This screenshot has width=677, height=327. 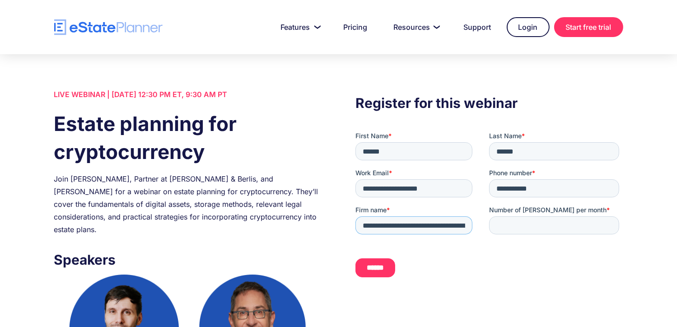 What do you see at coordinates (150, 4) in the screenshot?
I see `span: Last Name` at bounding box center [150, 4].